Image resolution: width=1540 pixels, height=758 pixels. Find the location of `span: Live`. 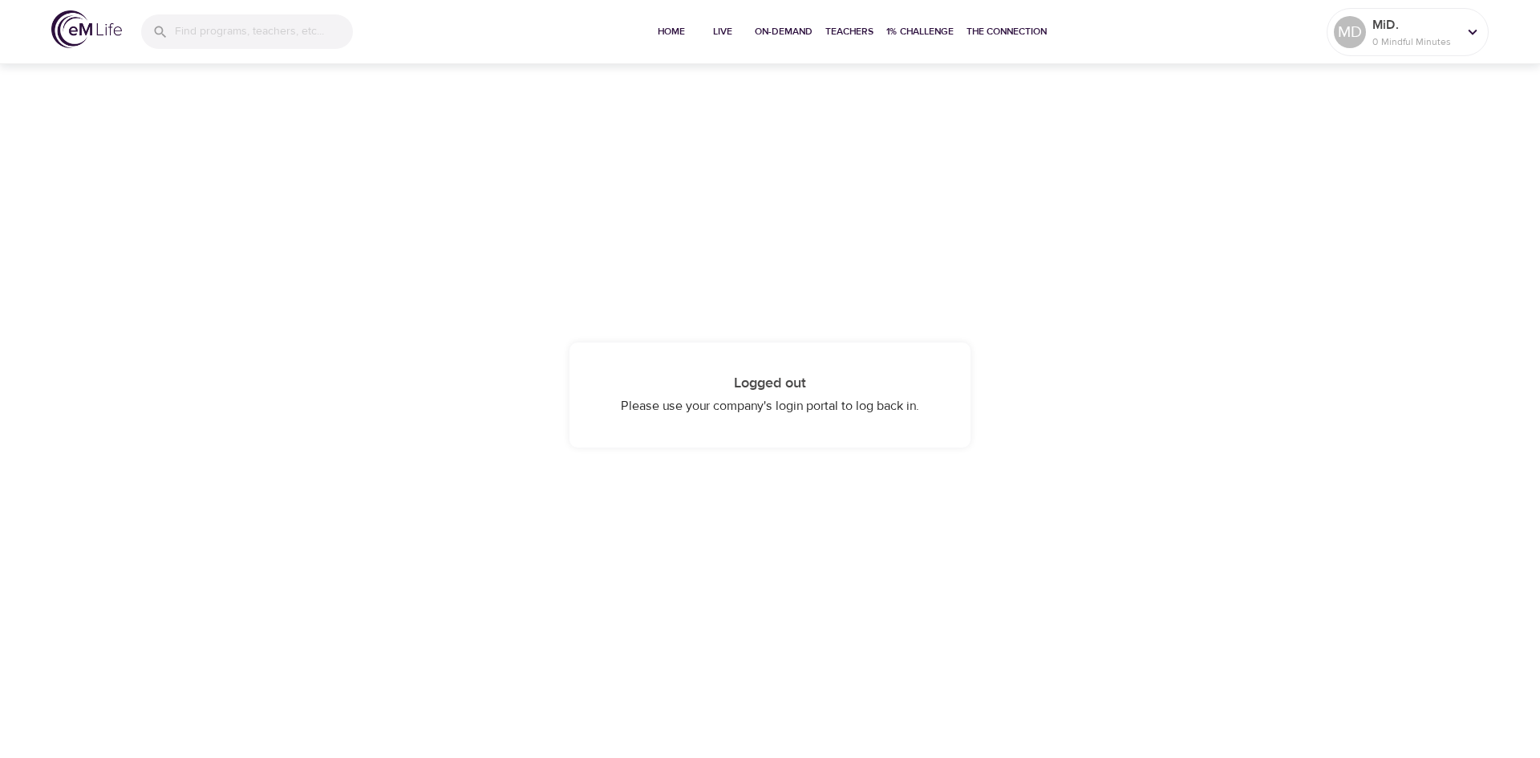

span: Live is located at coordinates (723, 31).